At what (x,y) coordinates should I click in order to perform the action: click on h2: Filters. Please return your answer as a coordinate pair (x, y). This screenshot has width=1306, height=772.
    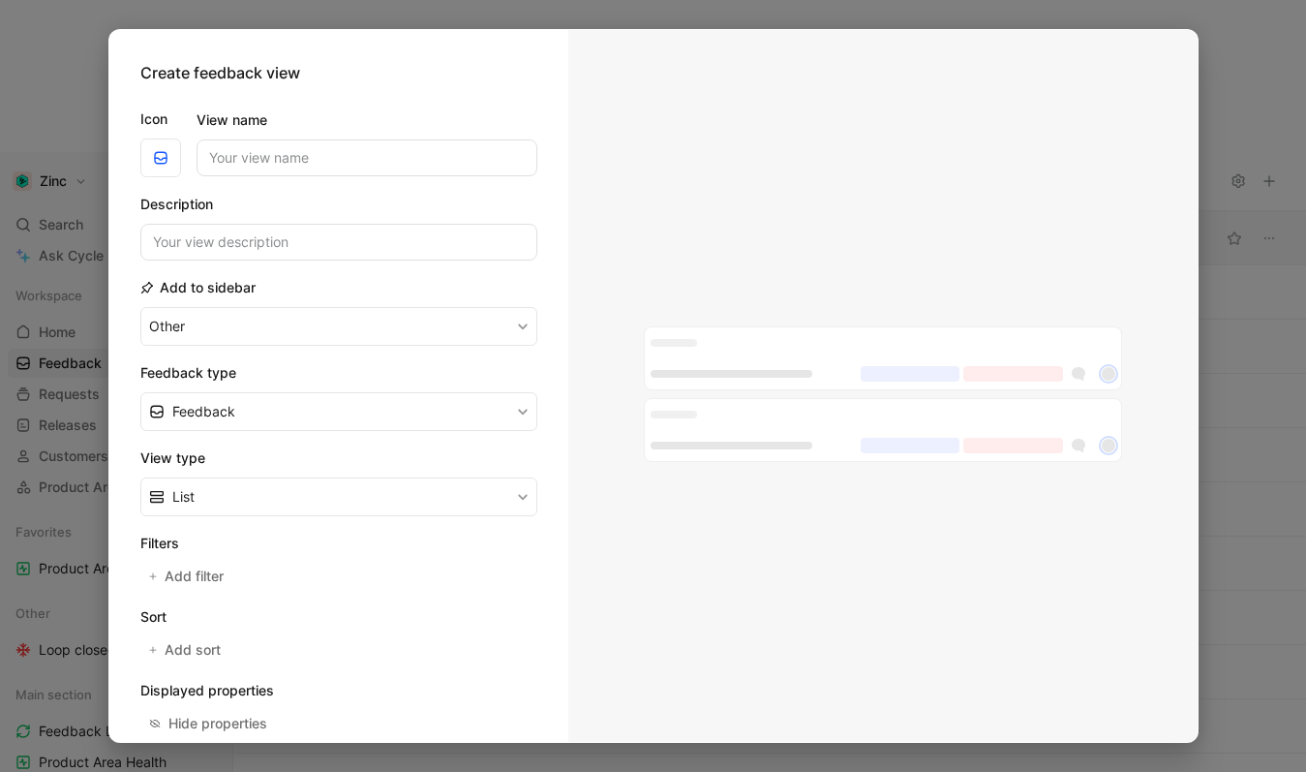
    Looking at the image, I should click on (339, 543).